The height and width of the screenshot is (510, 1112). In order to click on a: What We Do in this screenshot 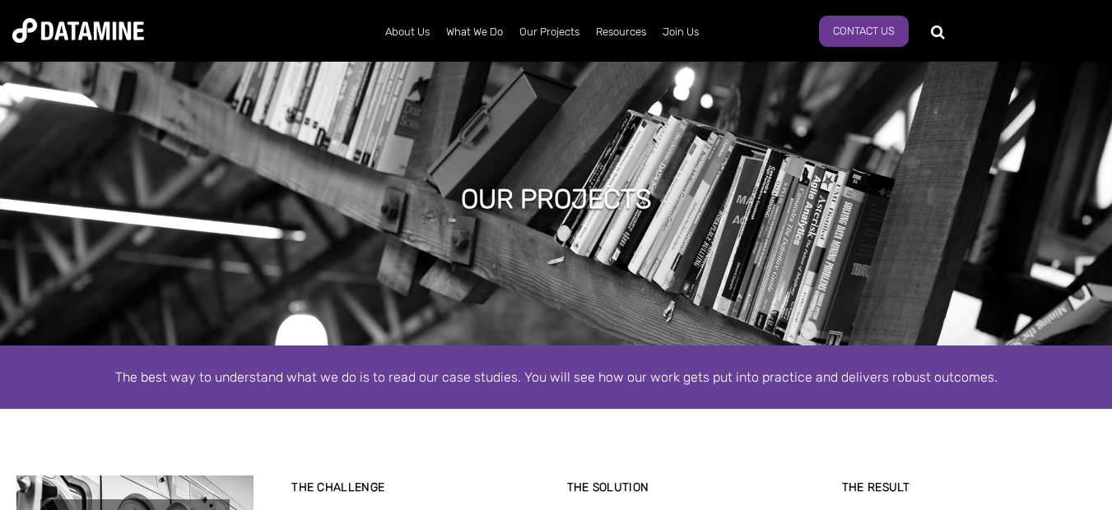, I will do `click(474, 32)`.